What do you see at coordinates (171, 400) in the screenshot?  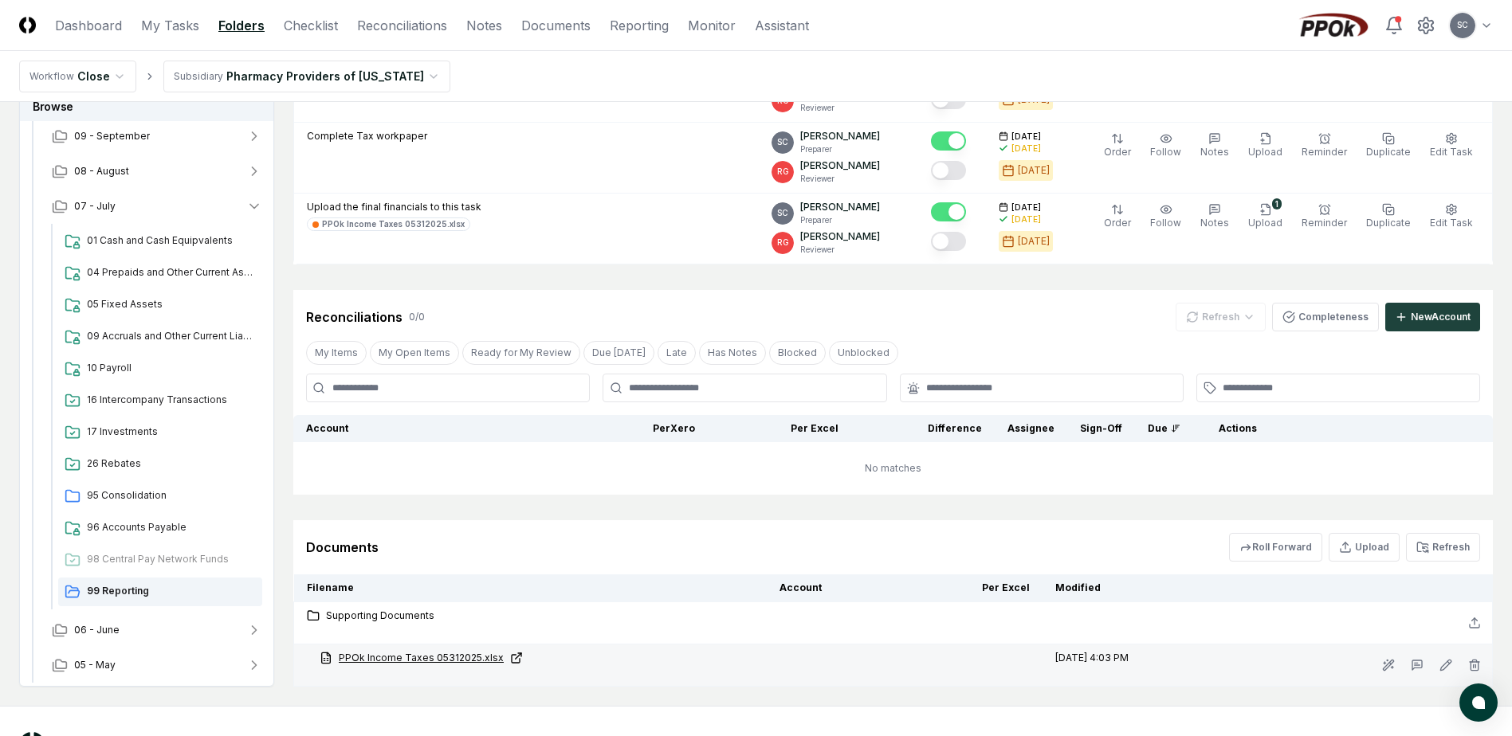 I see `span: 16 Intercompany Transactions` at bounding box center [171, 400].